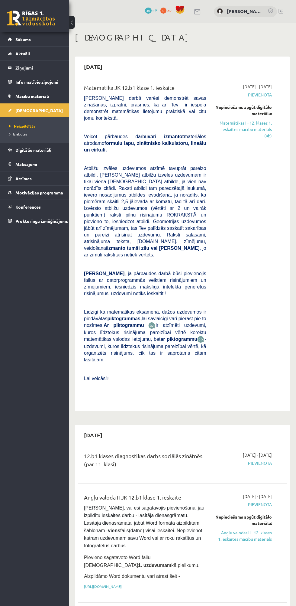 The image size is (296, 606). What do you see at coordinates (155, 565) in the screenshot?
I see `strong: 1. uzdevumam` at bounding box center [155, 565].